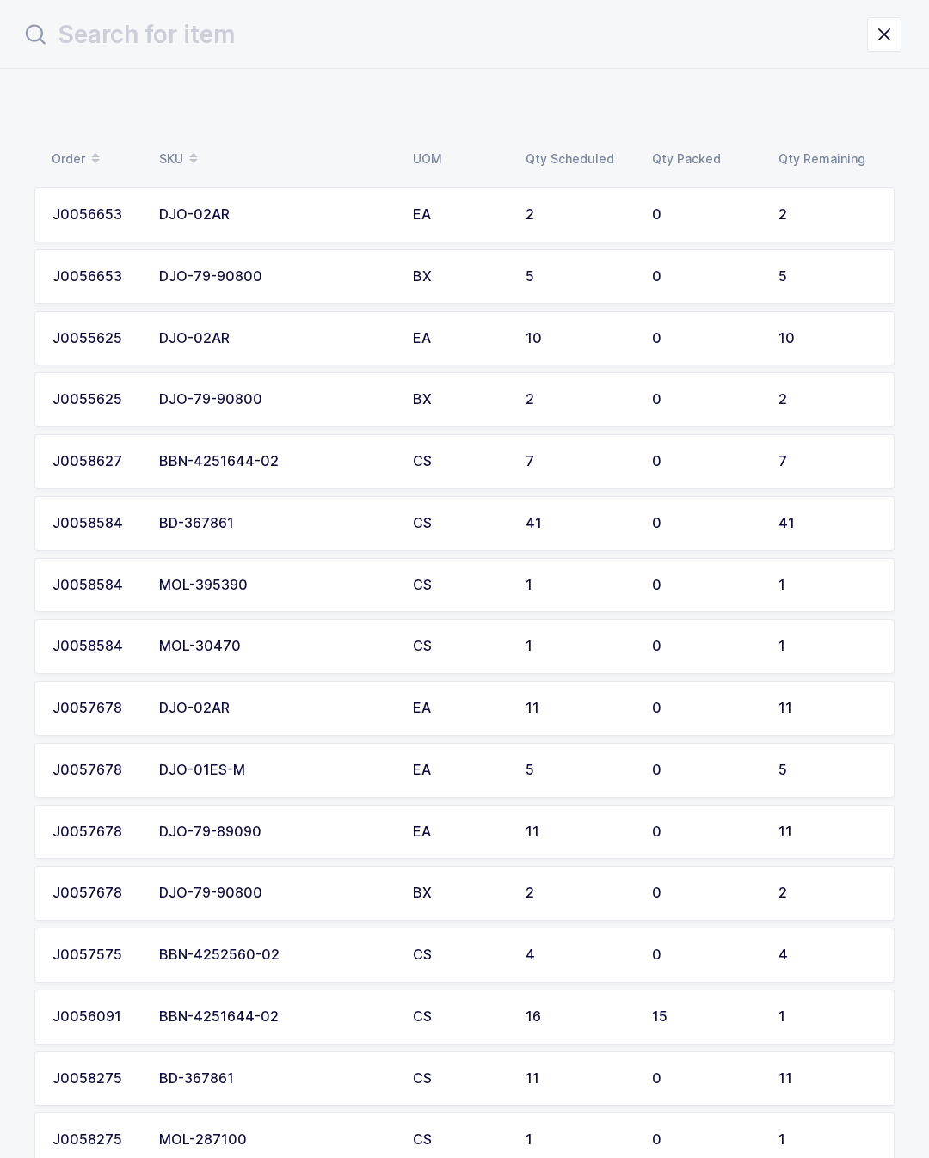  What do you see at coordinates (275, 159) in the screenshot?
I see `div: SKU` at bounding box center [275, 159].